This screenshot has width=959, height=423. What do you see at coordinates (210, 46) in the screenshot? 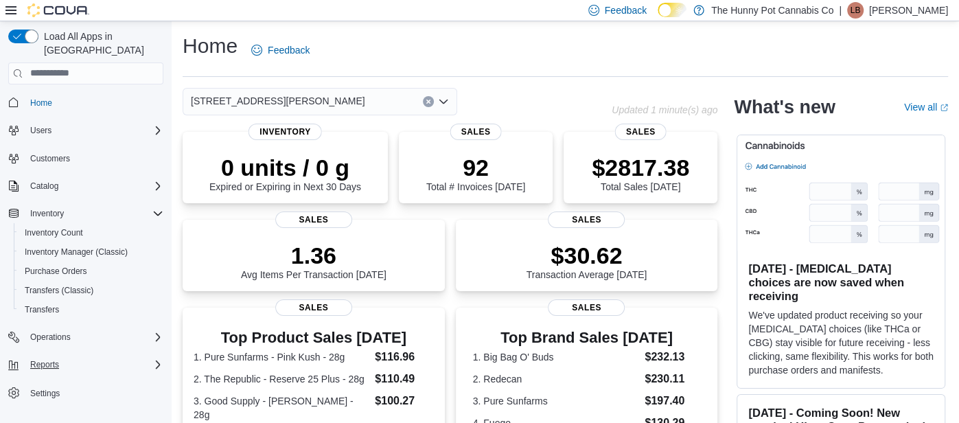
I see `h1: Home` at bounding box center [210, 46].